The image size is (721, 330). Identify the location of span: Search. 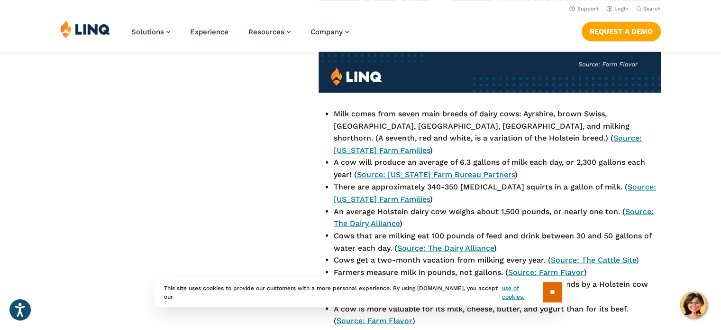
(652, 9).